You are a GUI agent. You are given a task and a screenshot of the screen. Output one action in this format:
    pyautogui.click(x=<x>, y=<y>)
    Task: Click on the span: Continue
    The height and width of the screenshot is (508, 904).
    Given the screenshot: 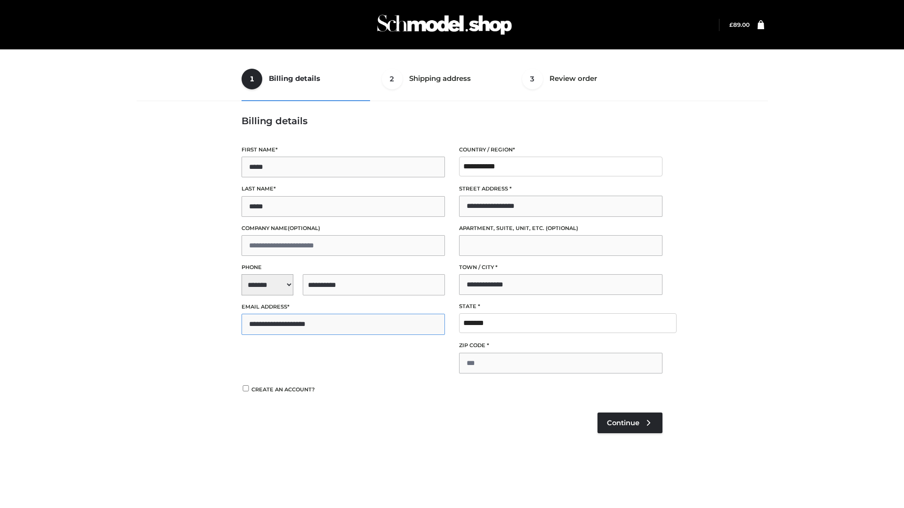 What is the action you would take?
    pyautogui.click(x=623, y=423)
    